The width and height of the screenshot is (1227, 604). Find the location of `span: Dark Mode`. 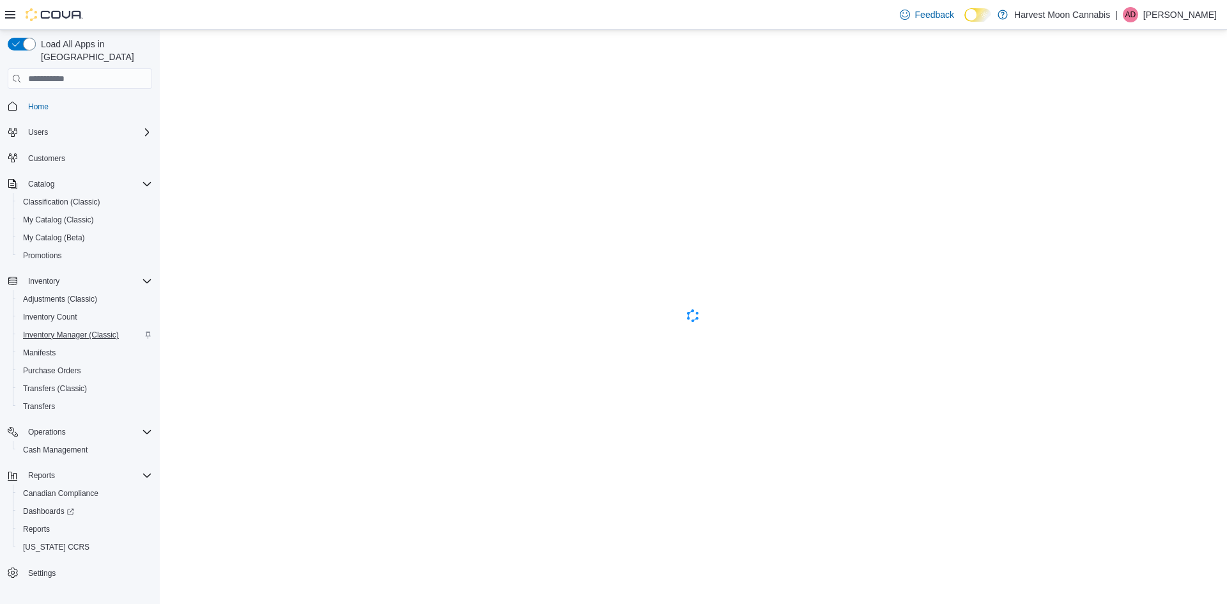

span: Dark Mode is located at coordinates (965, 22).